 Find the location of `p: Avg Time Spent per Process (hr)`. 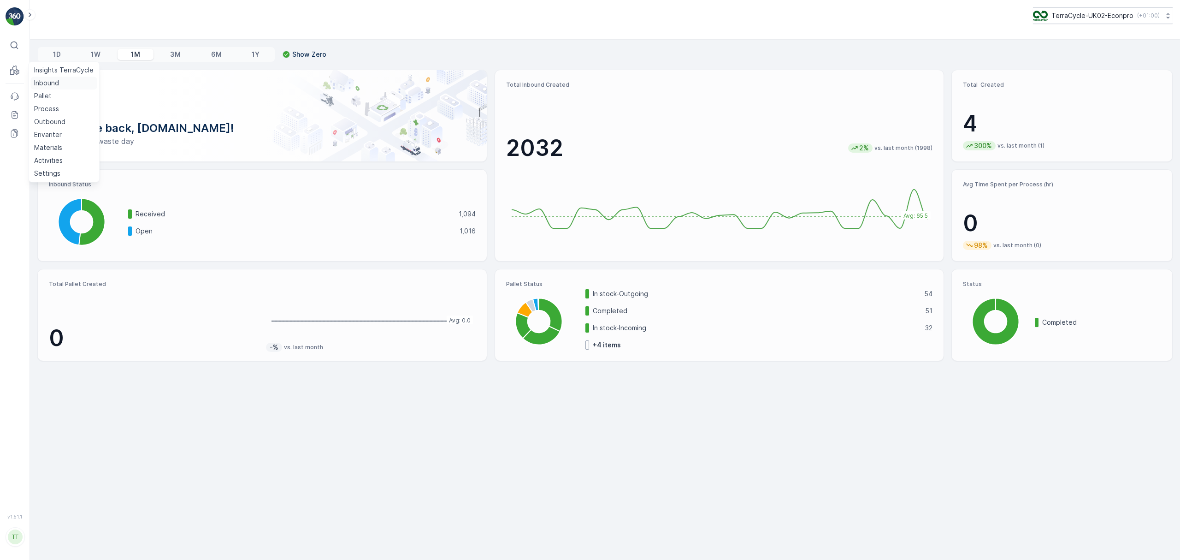

p: Avg Time Spent per Process (hr) is located at coordinates (1062, 184).